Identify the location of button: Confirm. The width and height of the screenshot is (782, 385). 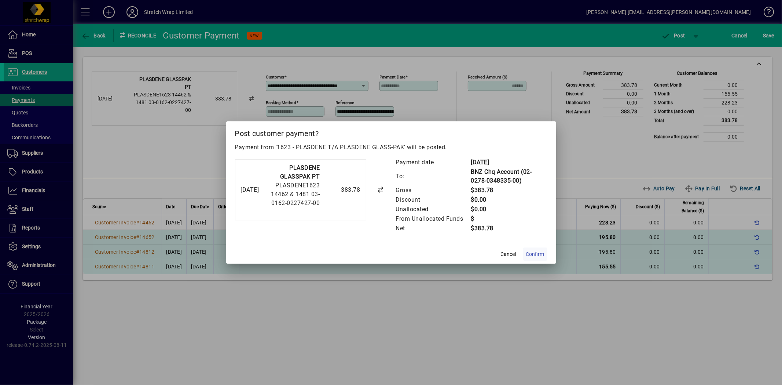
(535, 254).